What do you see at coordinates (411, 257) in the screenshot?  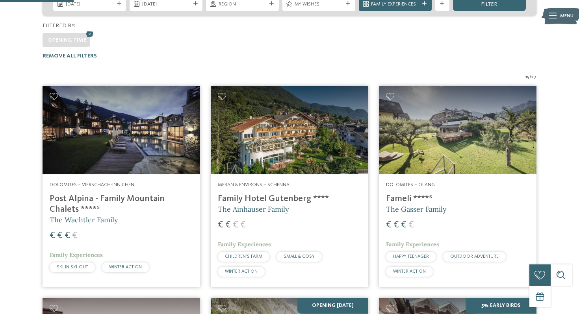 I see `span: HAPPY TEENAGER` at bounding box center [411, 257].